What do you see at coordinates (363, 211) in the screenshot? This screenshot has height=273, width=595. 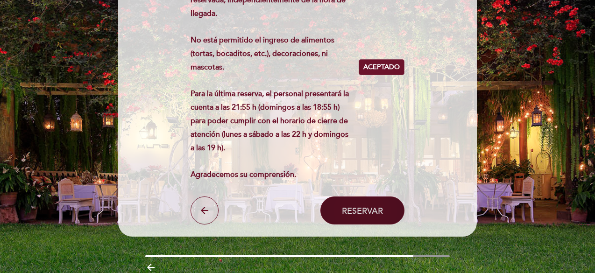 I see `span: Reservar` at bounding box center [363, 211].